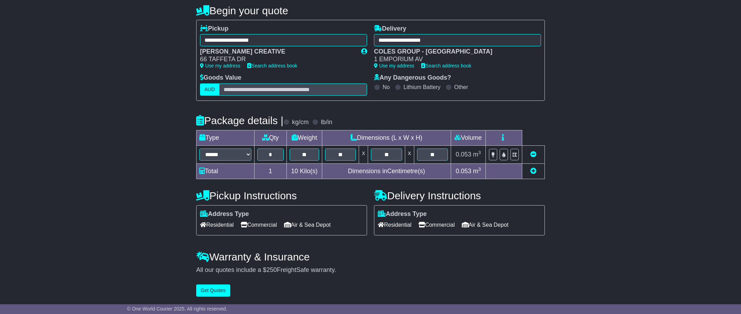  What do you see at coordinates (304, 138) in the screenshot?
I see `td: Weight` at bounding box center [304, 138].